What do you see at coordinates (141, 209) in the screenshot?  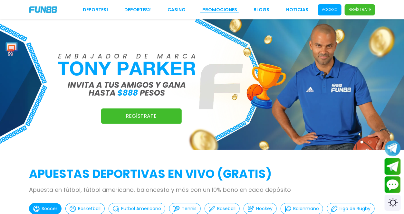 I see `p: Futbol Americano` at bounding box center [141, 209].